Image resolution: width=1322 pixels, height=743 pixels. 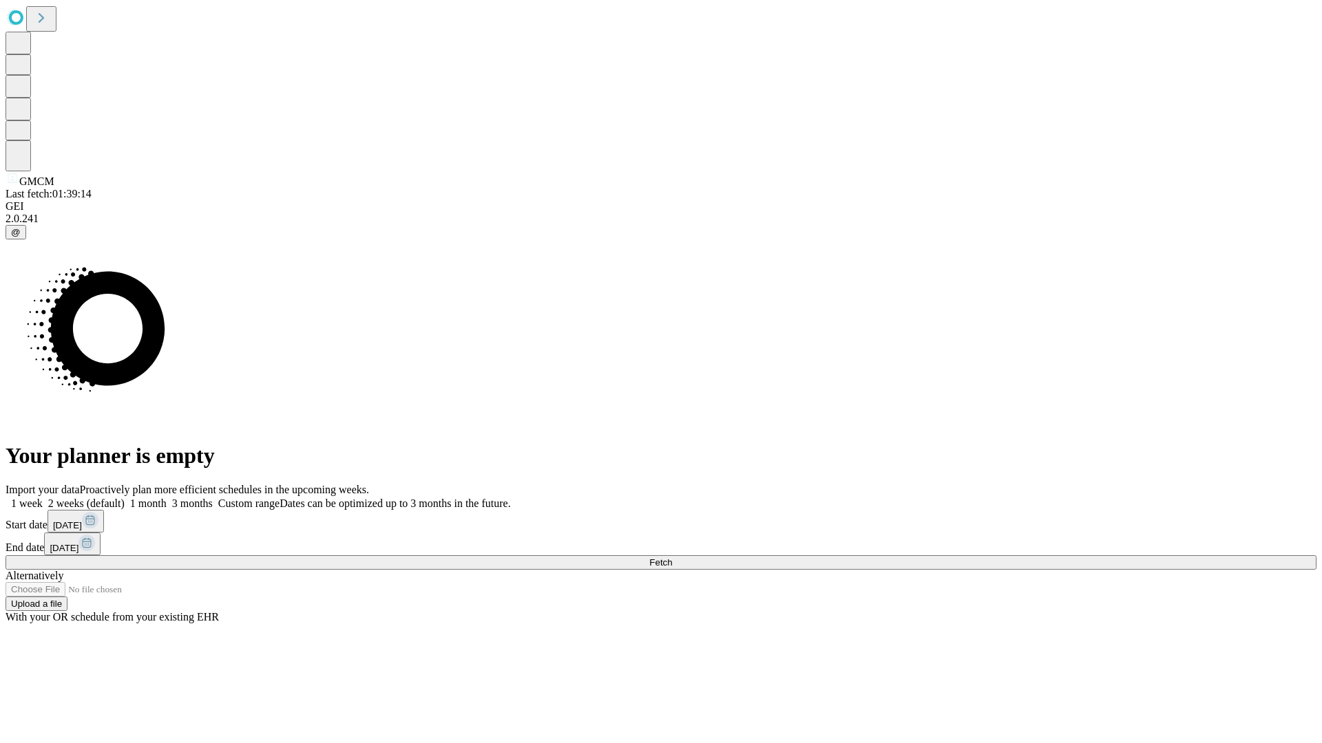 What do you see at coordinates (661, 521) in the screenshot?
I see `div: Start date` at bounding box center [661, 521].